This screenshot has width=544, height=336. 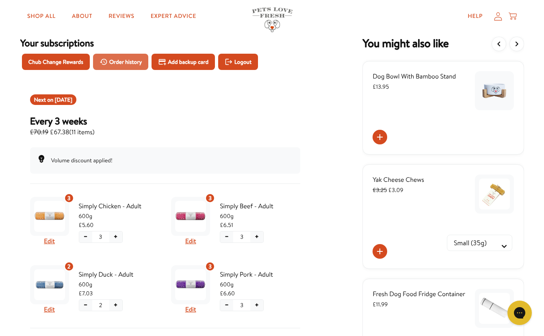 I want to click on span: £13.95, so click(x=381, y=87).